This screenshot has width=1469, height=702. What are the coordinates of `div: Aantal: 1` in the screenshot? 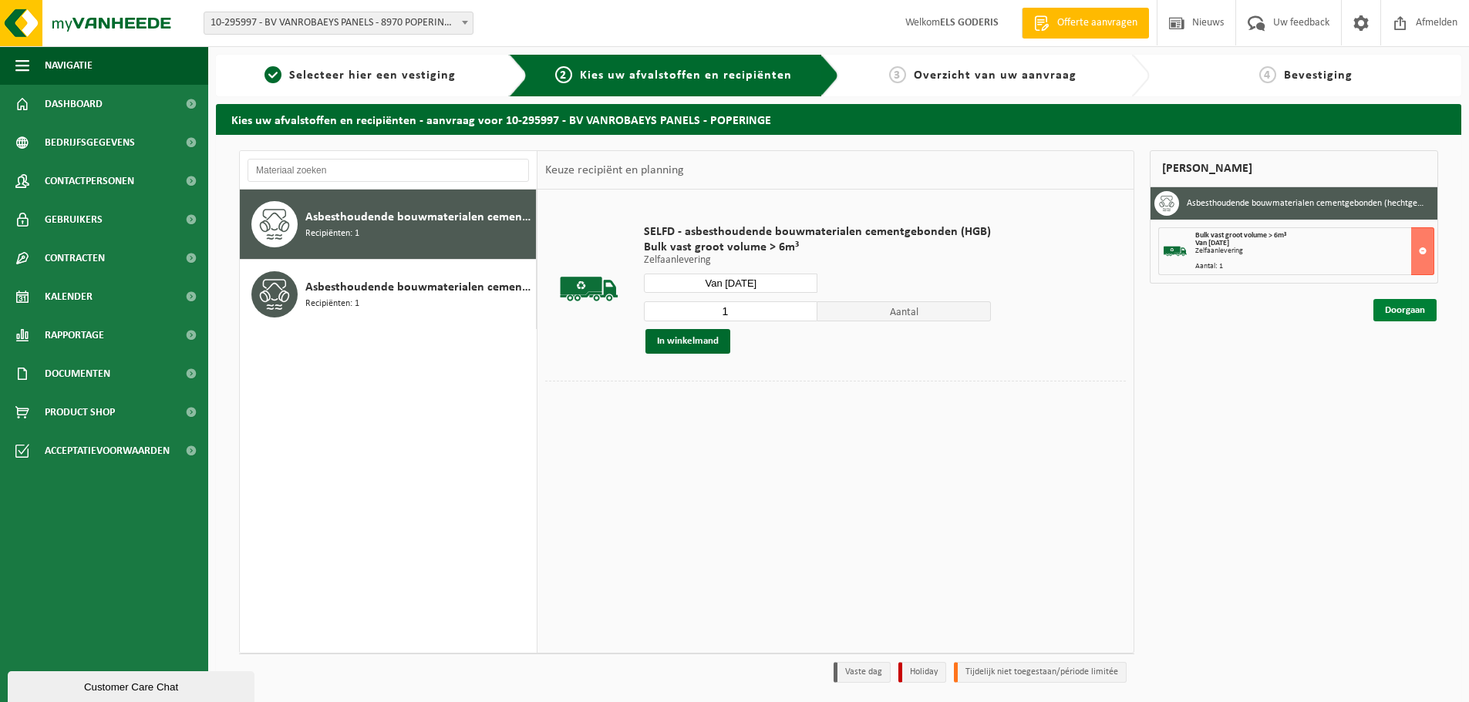 It's located at (1314, 267).